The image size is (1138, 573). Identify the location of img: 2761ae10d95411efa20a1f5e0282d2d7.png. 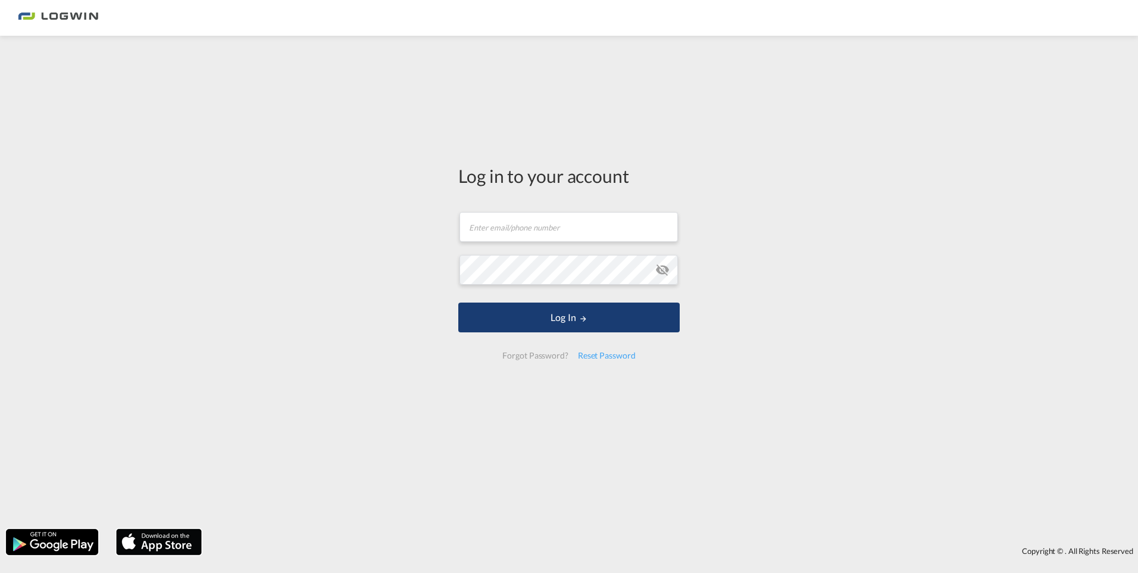
(58, 18).